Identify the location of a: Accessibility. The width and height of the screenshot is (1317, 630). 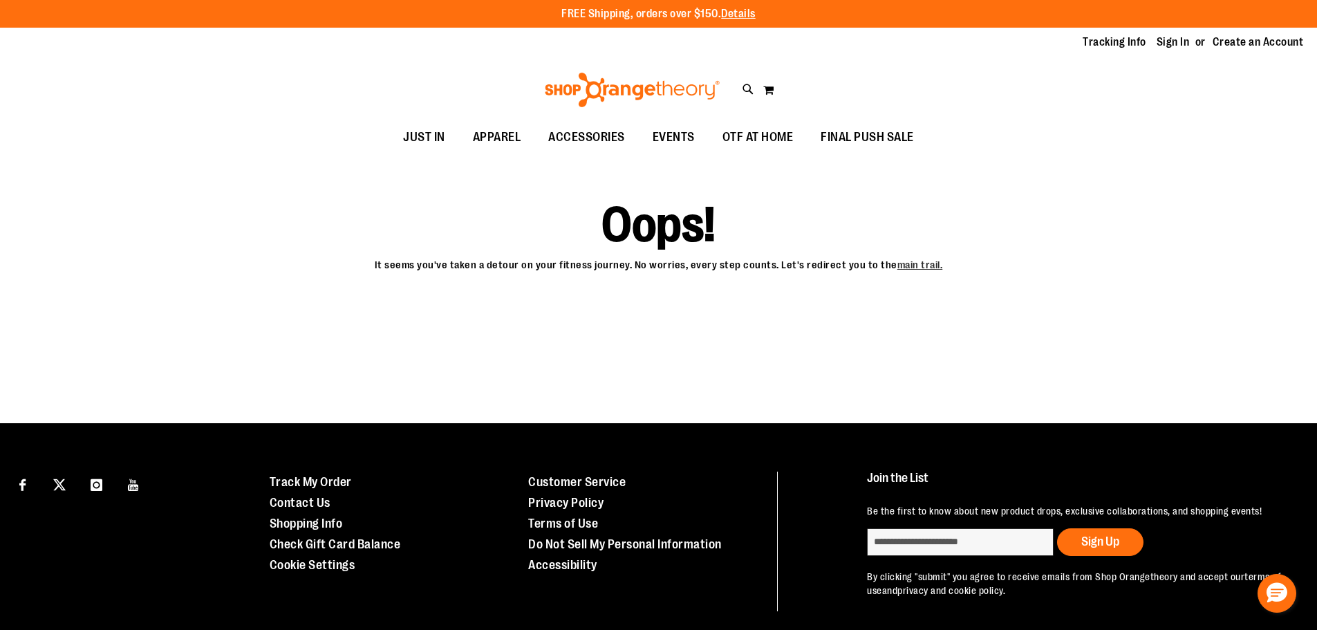
(563, 565).